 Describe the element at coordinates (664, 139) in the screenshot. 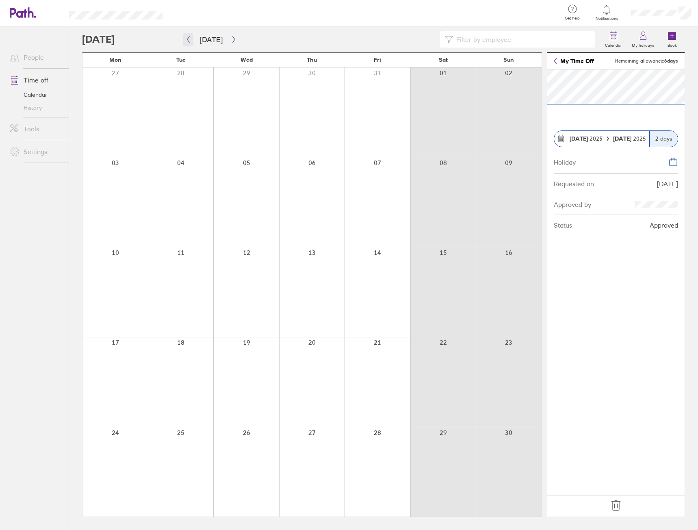

I see `div: 2 days` at that location.